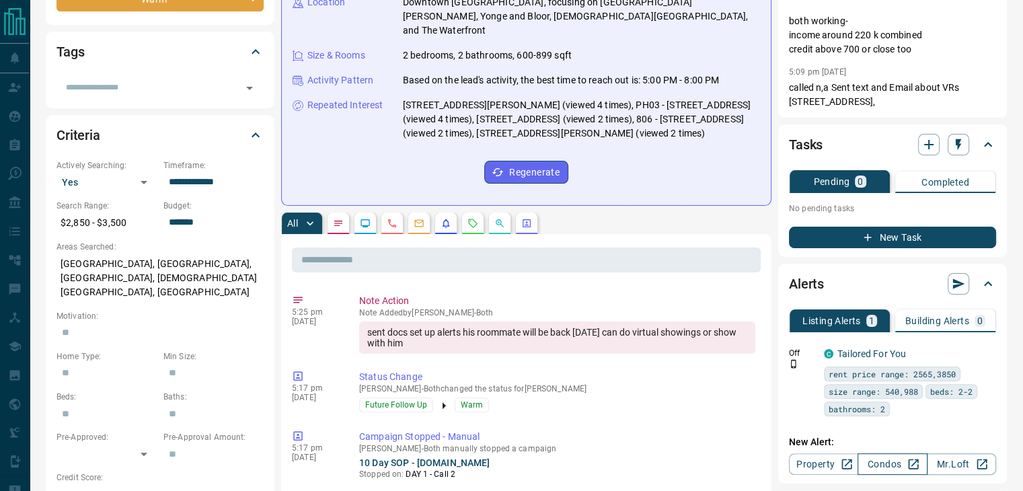  What do you see at coordinates (106, 356) in the screenshot?
I see `p: Home Type:` at bounding box center [106, 356].